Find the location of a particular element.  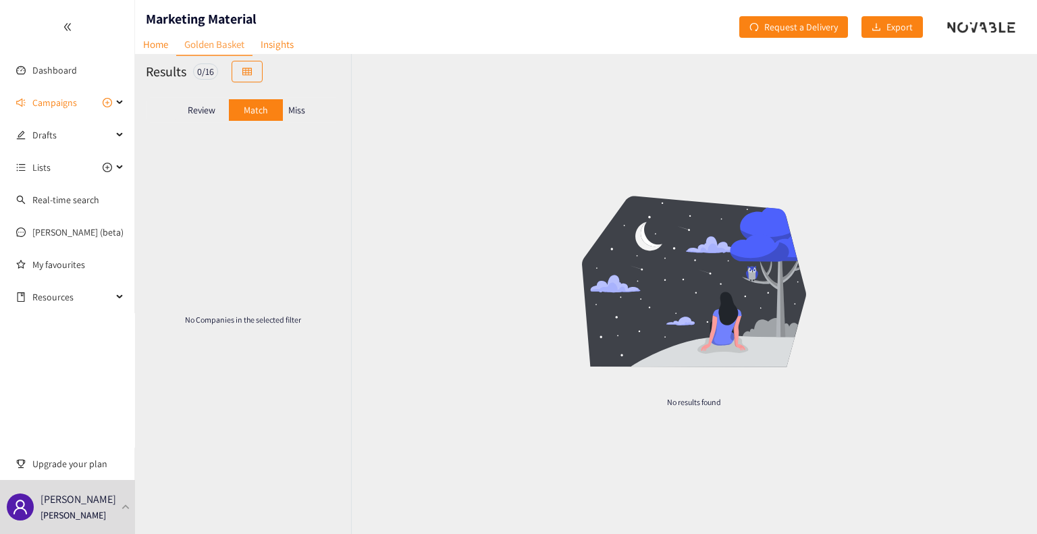

button: downloadExport is located at coordinates (891, 27).